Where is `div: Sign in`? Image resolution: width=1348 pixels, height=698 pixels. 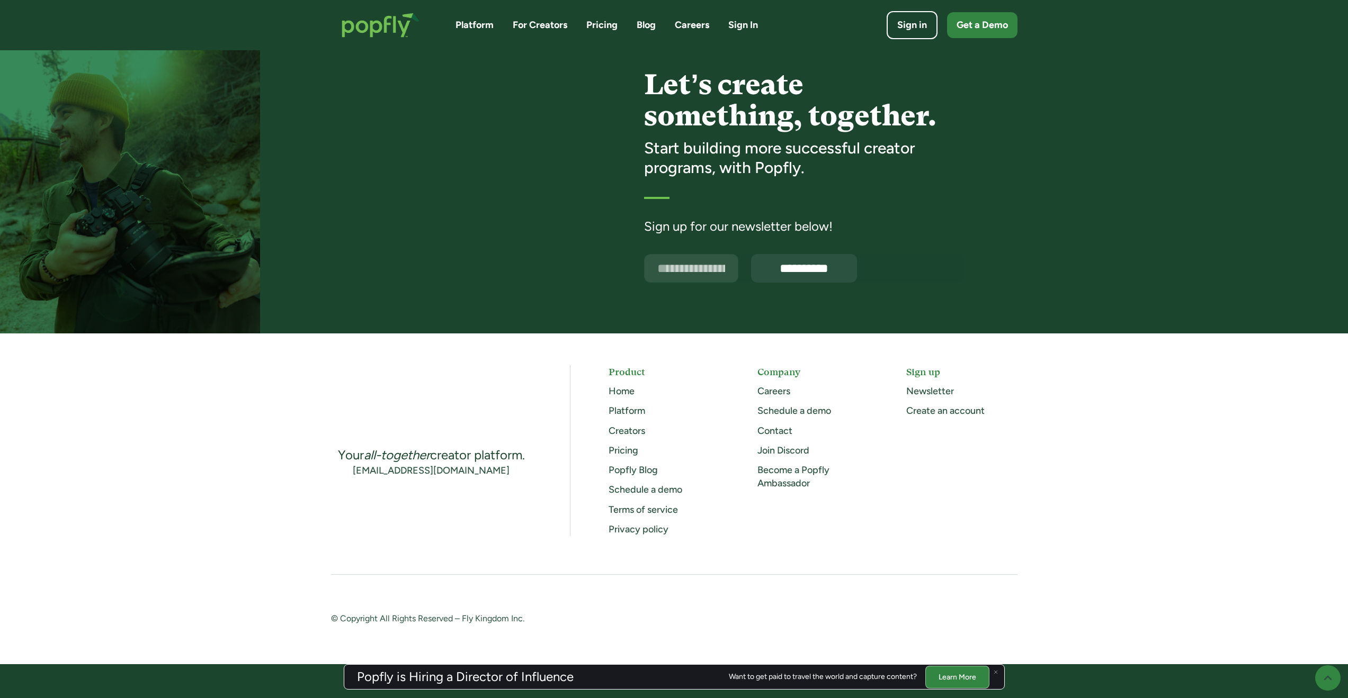 div: Sign in is located at coordinates (912, 25).